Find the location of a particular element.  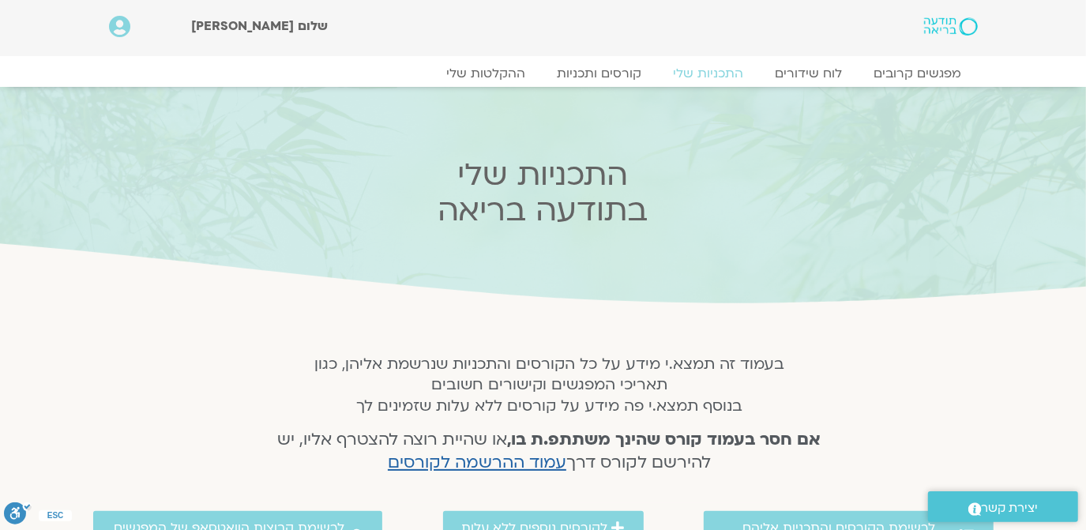

strong: אם חסר בעמוד קורס שהינך משתתפ.ת בו, is located at coordinates (664, 439).